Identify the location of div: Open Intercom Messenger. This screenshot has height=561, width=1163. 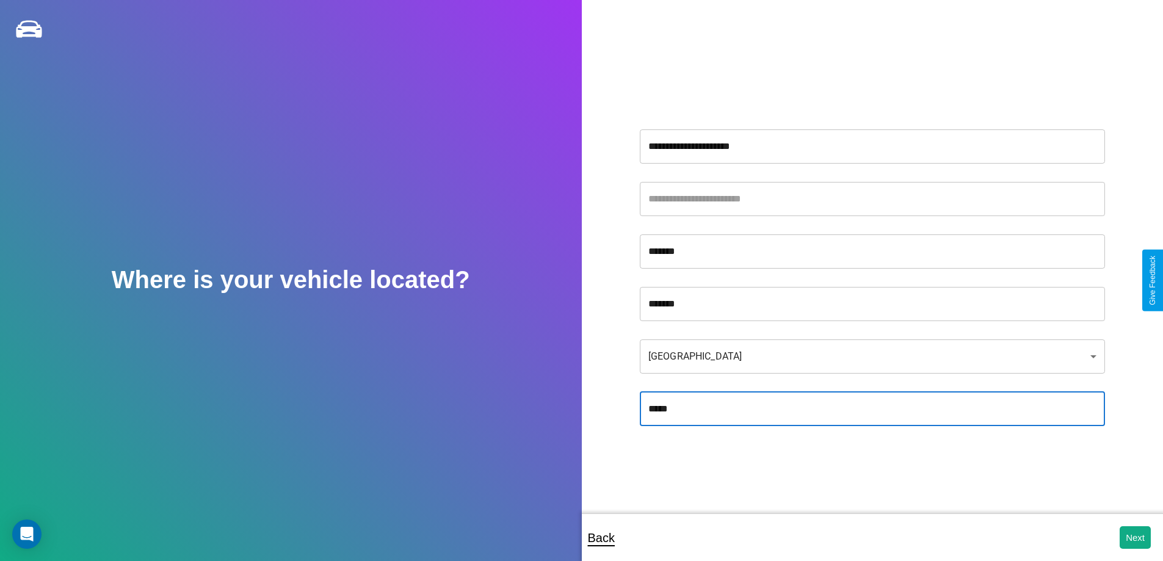
(27, 534).